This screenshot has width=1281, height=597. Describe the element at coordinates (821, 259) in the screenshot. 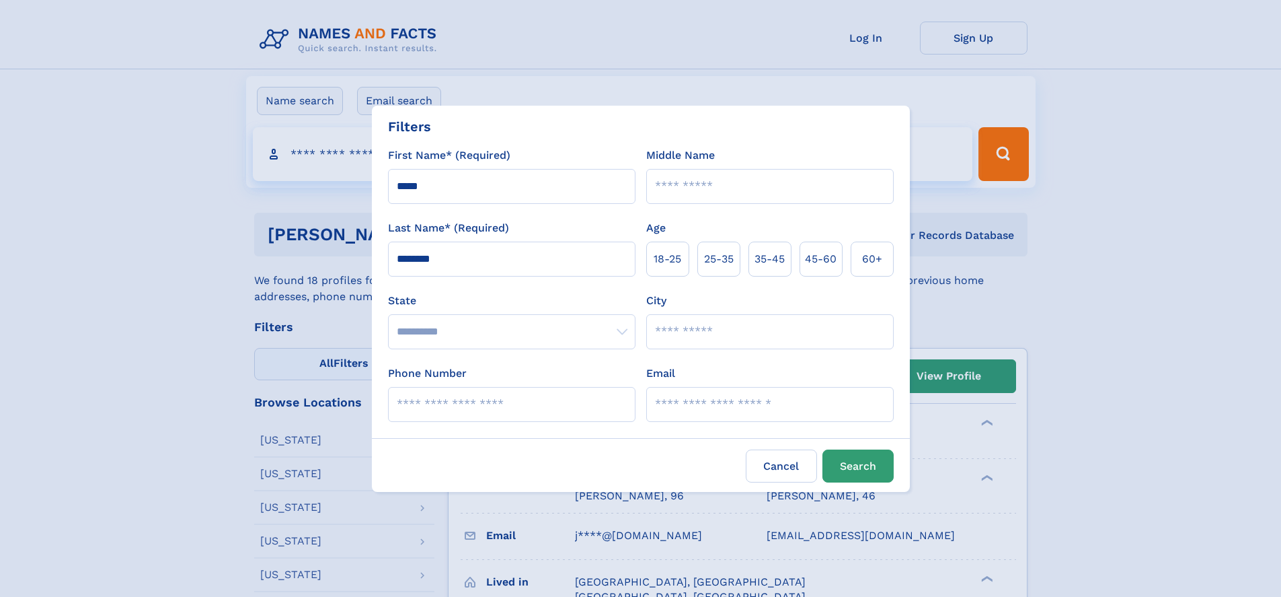

I see `span: 45‑60` at that location.